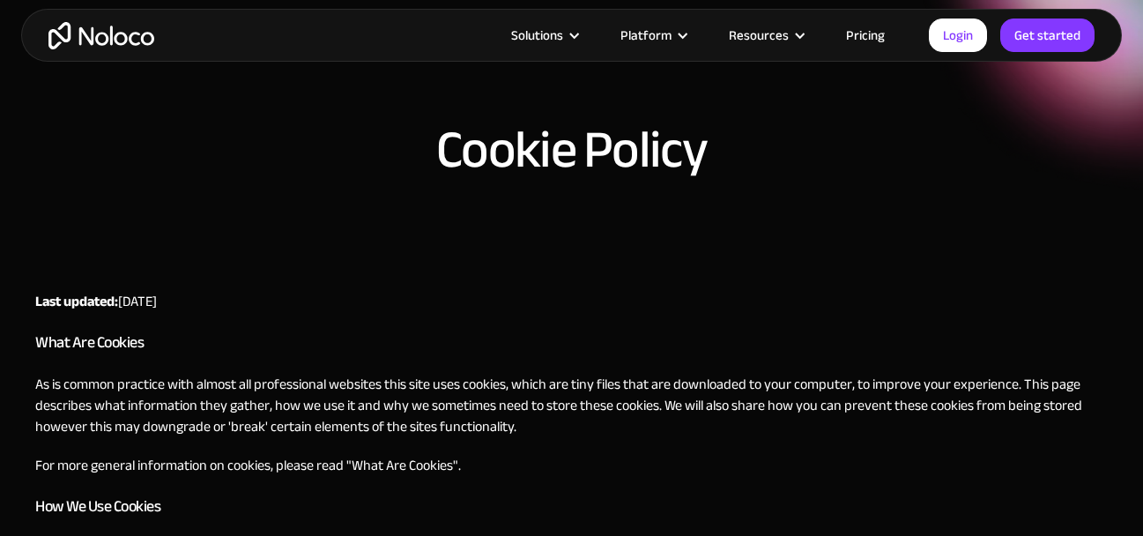 The width and height of the screenshot is (1143, 536). Describe the element at coordinates (571, 465) in the screenshot. I see `p: For more general information on cookies, please read " ".` at that location.